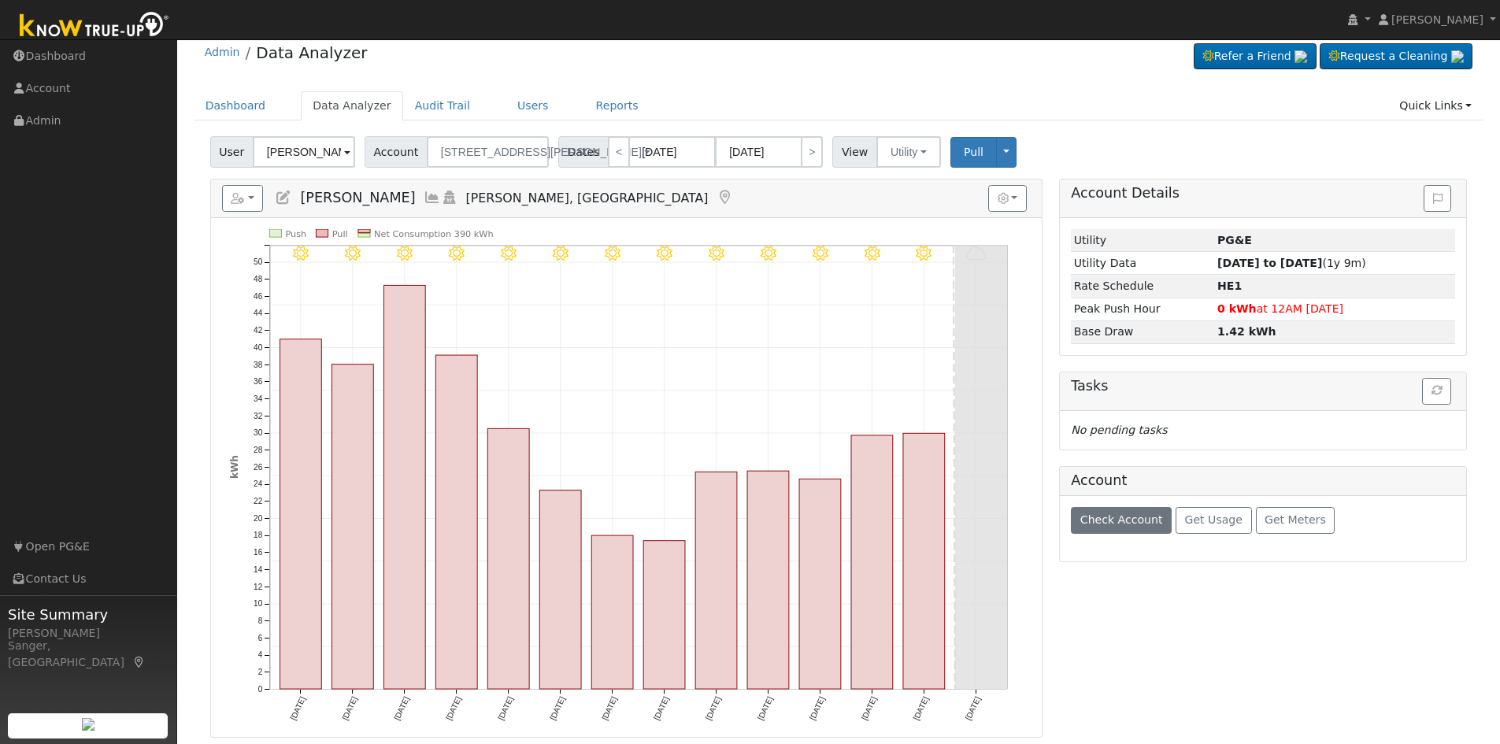 The image size is (1500, 744). I want to click on button: Get Usage, so click(1214, 521).